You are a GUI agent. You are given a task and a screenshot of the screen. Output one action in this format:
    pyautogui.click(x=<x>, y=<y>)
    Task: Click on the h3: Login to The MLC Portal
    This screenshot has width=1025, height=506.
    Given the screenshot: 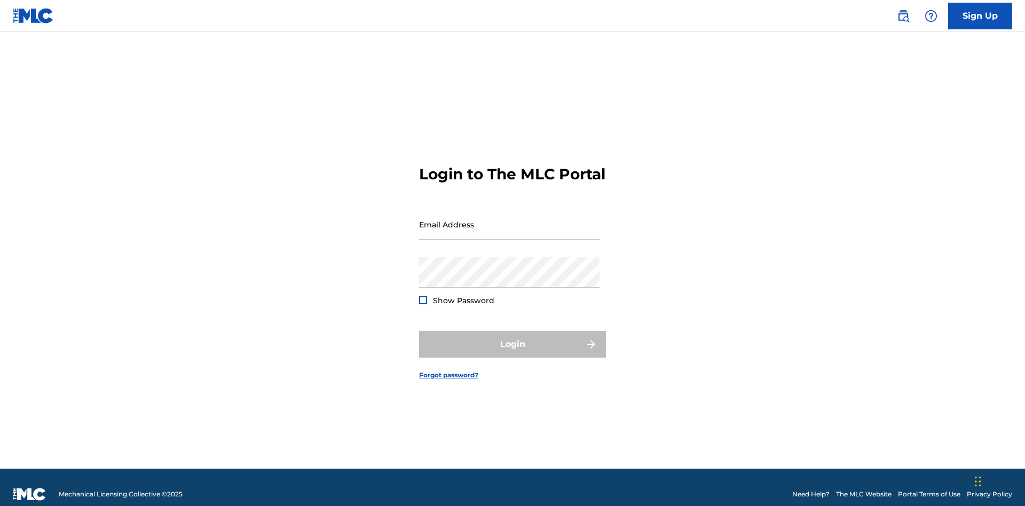 What is the action you would take?
    pyautogui.click(x=512, y=174)
    